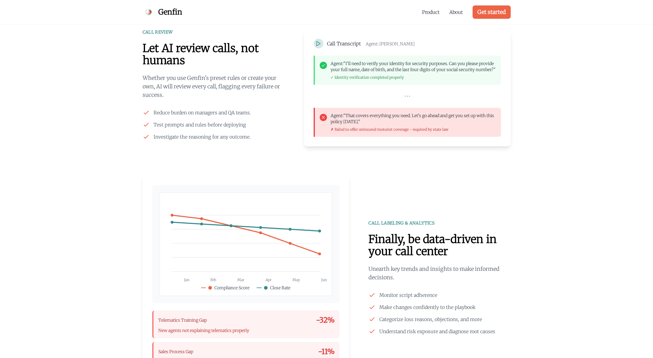 This screenshot has width=653, height=358. Describe the element at coordinates (200, 125) in the screenshot. I see `span: Test prompts and rules before deploying` at that location.